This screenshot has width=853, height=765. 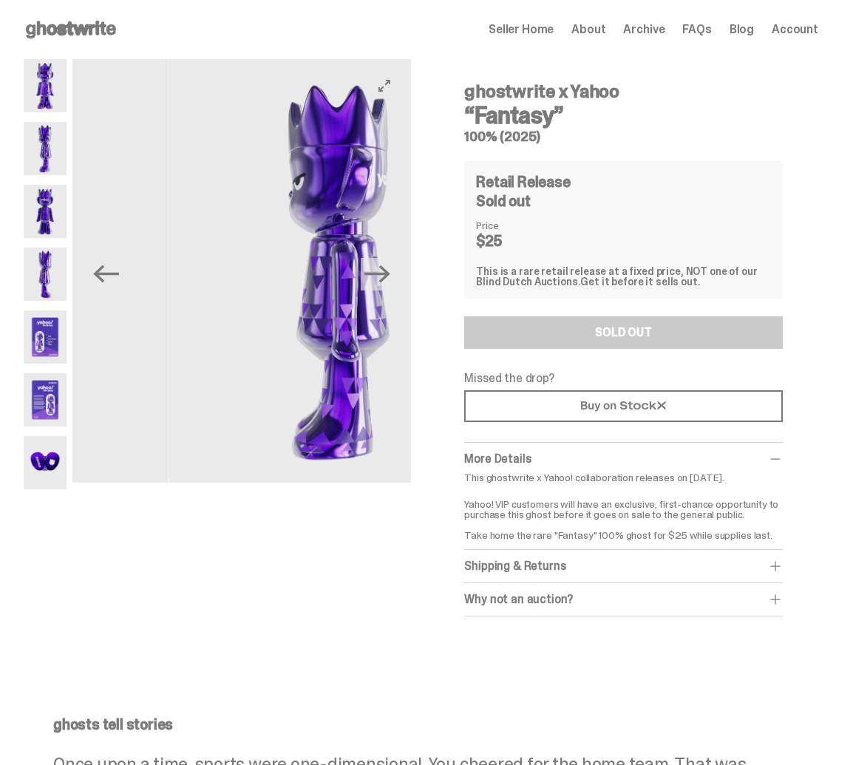 What do you see at coordinates (623, 201) in the screenshot?
I see `div: Sold out` at bounding box center [623, 201].